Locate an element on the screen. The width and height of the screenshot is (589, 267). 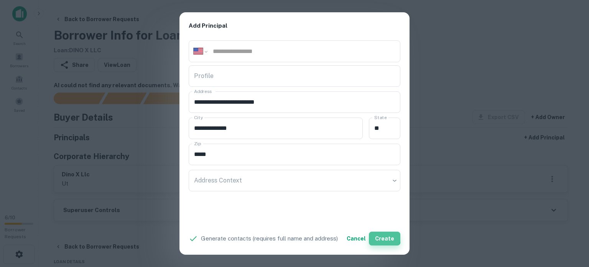
label: Address is located at coordinates (203, 91).